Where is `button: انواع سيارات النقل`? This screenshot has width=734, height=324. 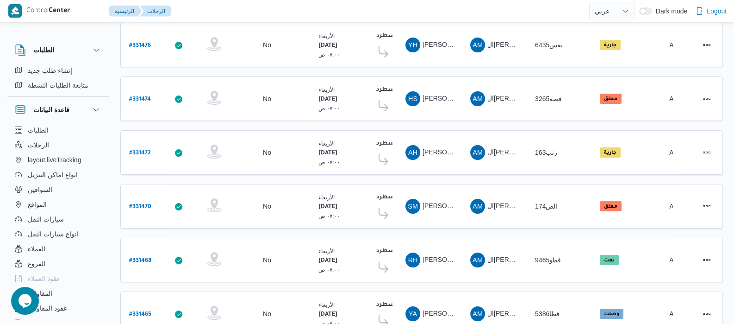 button: انواع سيارات النقل is located at coordinates (58, 234).